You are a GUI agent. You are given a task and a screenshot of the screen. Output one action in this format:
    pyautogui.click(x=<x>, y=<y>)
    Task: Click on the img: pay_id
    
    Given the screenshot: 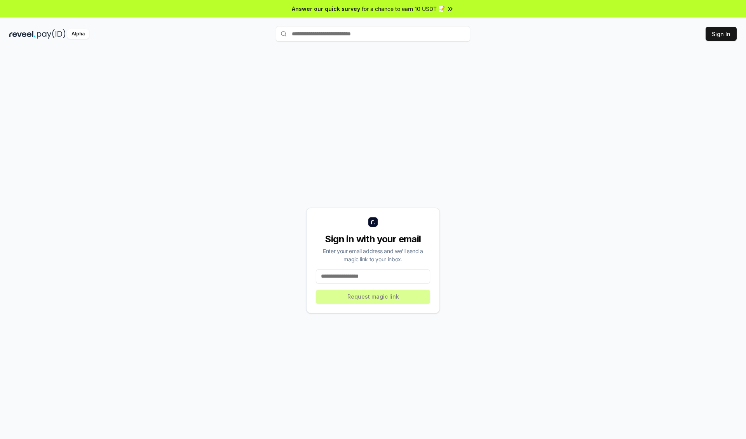 What is the action you would take?
    pyautogui.click(x=51, y=34)
    